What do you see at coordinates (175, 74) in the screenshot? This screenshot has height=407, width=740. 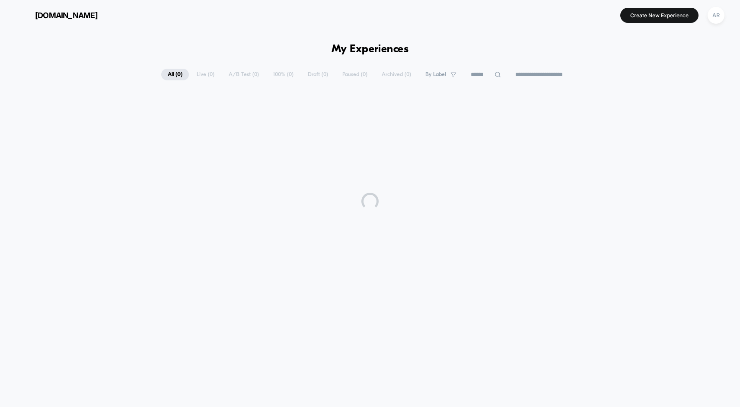 I see `span: All ( 0 )` at bounding box center [175, 74].